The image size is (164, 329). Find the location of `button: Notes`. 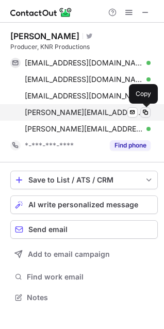

button: Notes is located at coordinates (84, 298).